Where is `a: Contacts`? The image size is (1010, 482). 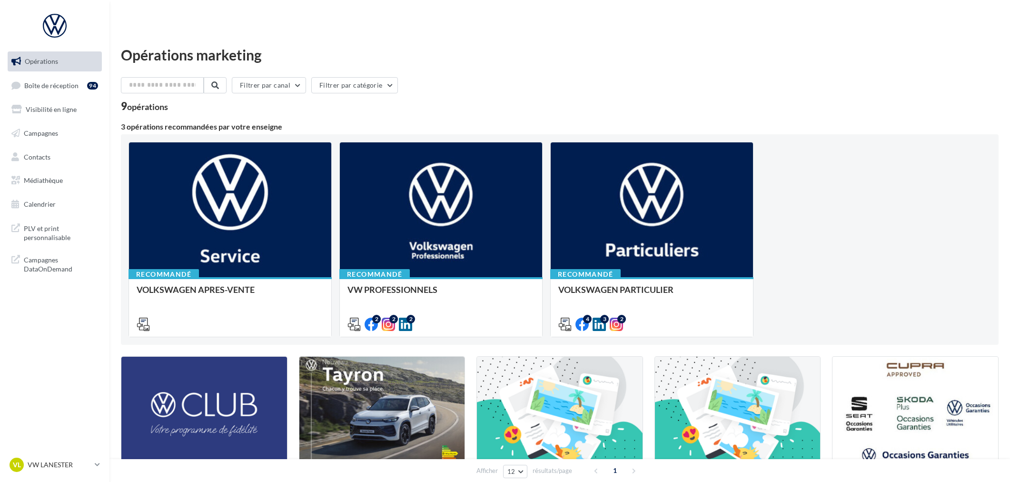 a: Contacts is located at coordinates (55, 157).